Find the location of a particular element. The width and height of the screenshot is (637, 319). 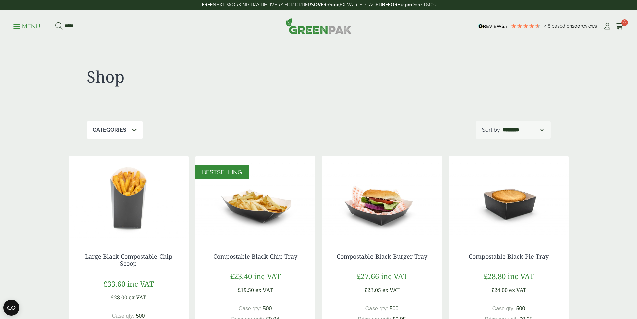

span: reviews is located at coordinates (589, 26).